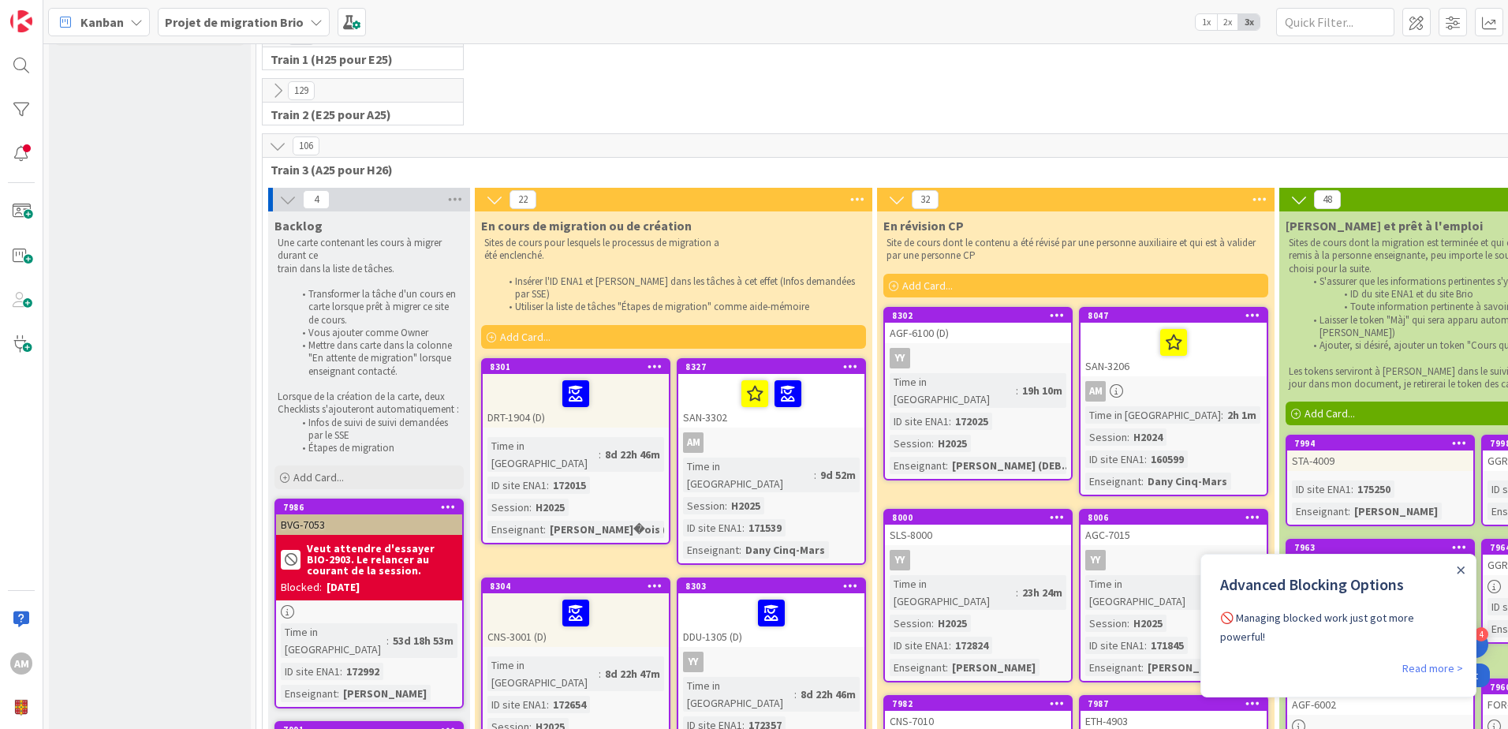 The image size is (1508, 729). What do you see at coordinates (569, 704) in the screenshot?
I see `div: 172654` at bounding box center [569, 704].